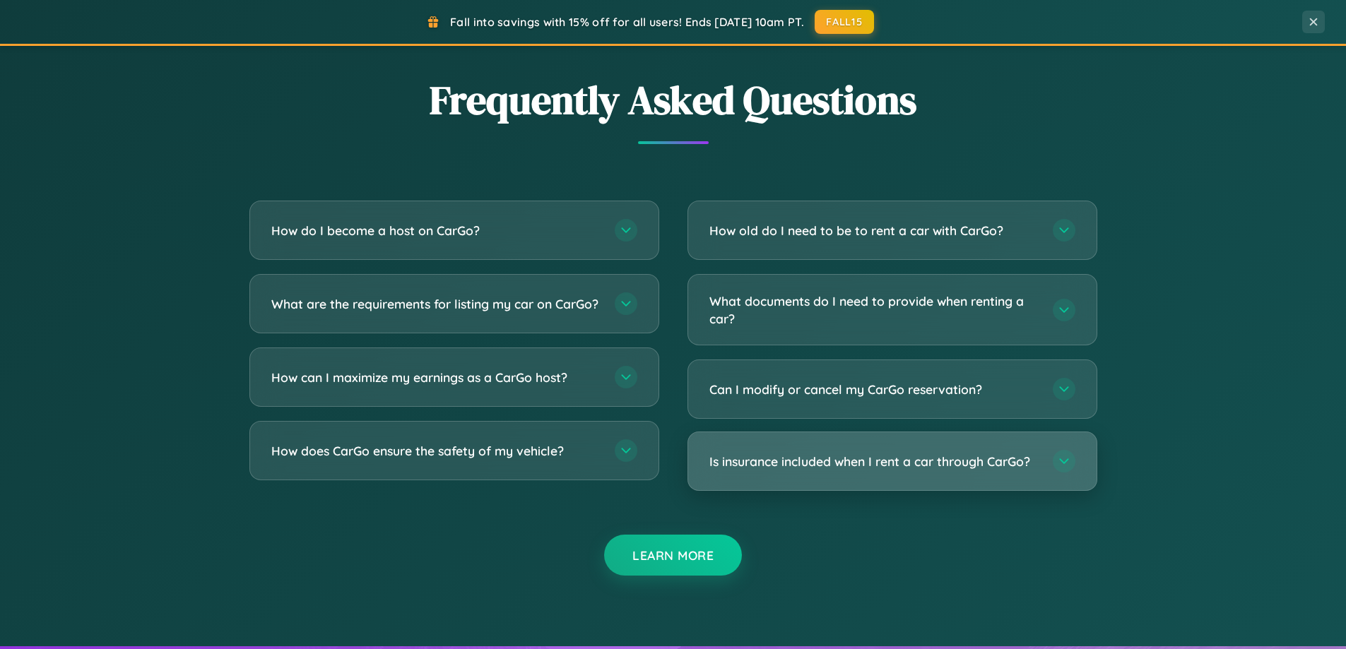  What do you see at coordinates (874, 461) in the screenshot?
I see `h3: Is insurance included when I rent a car through CarGo?` at bounding box center [874, 461].